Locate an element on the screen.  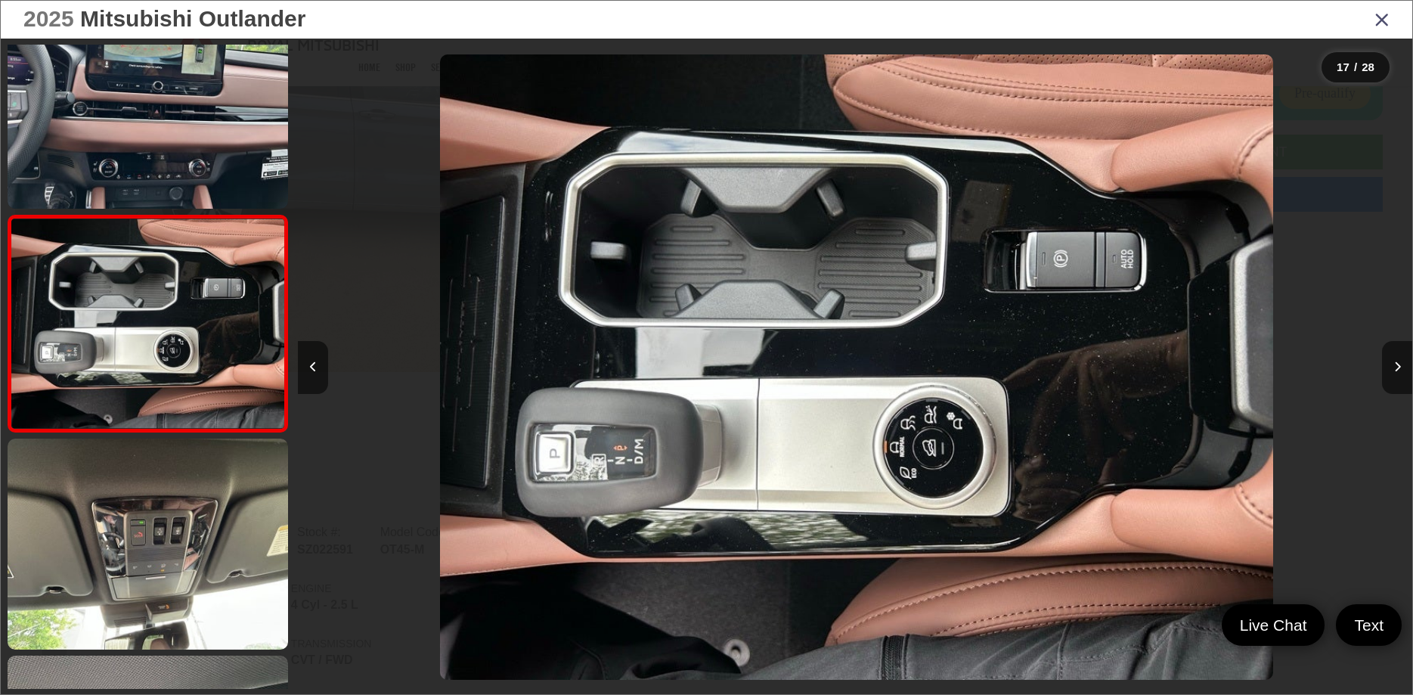
span: 2025 is located at coordinates (48, 18).